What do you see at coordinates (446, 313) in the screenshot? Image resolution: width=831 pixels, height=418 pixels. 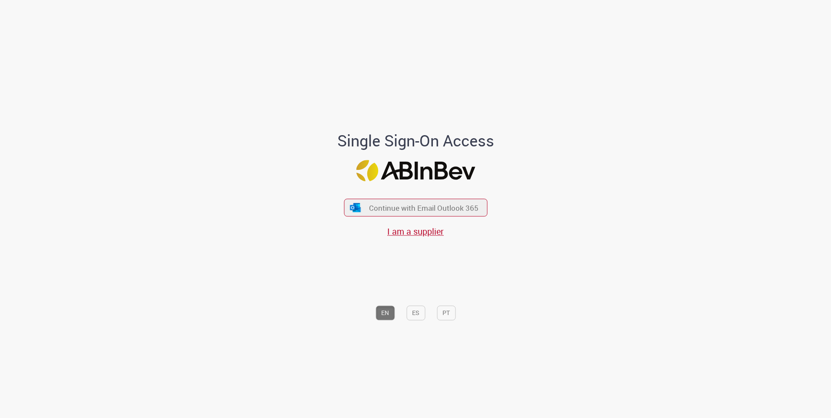 I see `button: PT` at bounding box center [446, 313].